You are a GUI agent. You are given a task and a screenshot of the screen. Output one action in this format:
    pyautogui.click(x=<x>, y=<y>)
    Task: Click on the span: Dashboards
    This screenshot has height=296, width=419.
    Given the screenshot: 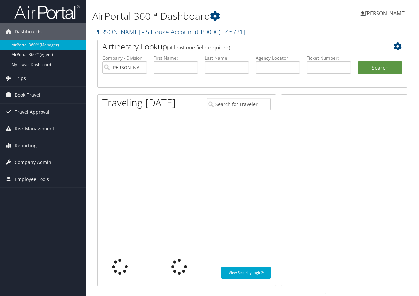 What is the action you would take?
    pyautogui.click(x=28, y=32)
    